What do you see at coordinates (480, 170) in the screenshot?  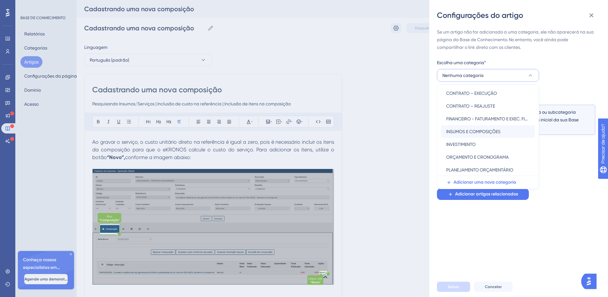 I see `font: PLANEJAMENTO ORÇAMENTÁRIO` at bounding box center [480, 170].